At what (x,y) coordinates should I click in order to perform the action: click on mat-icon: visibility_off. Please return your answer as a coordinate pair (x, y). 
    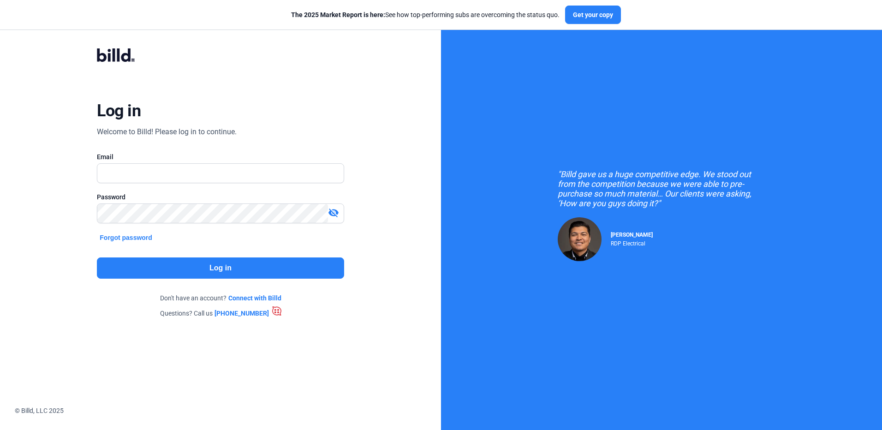
    Looking at the image, I should click on (334, 213).